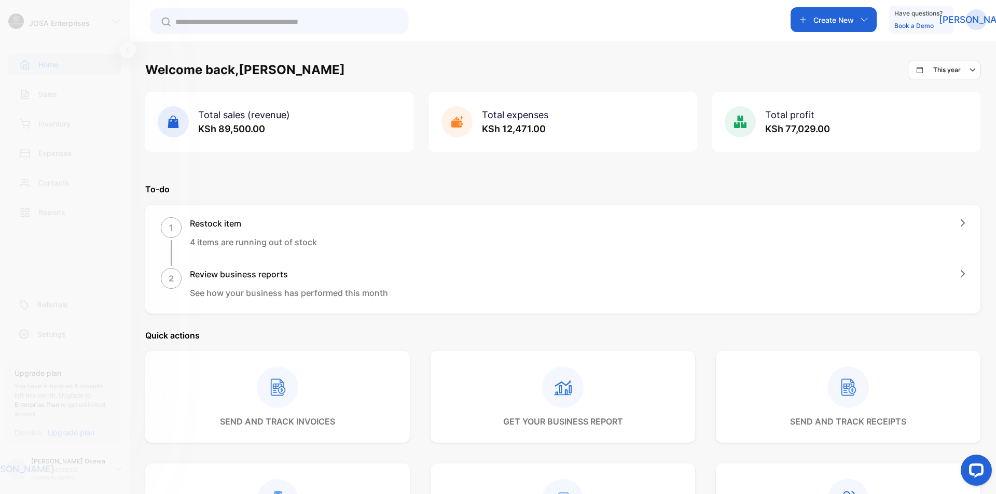  I want to click on span: Total expenses, so click(515, 115).